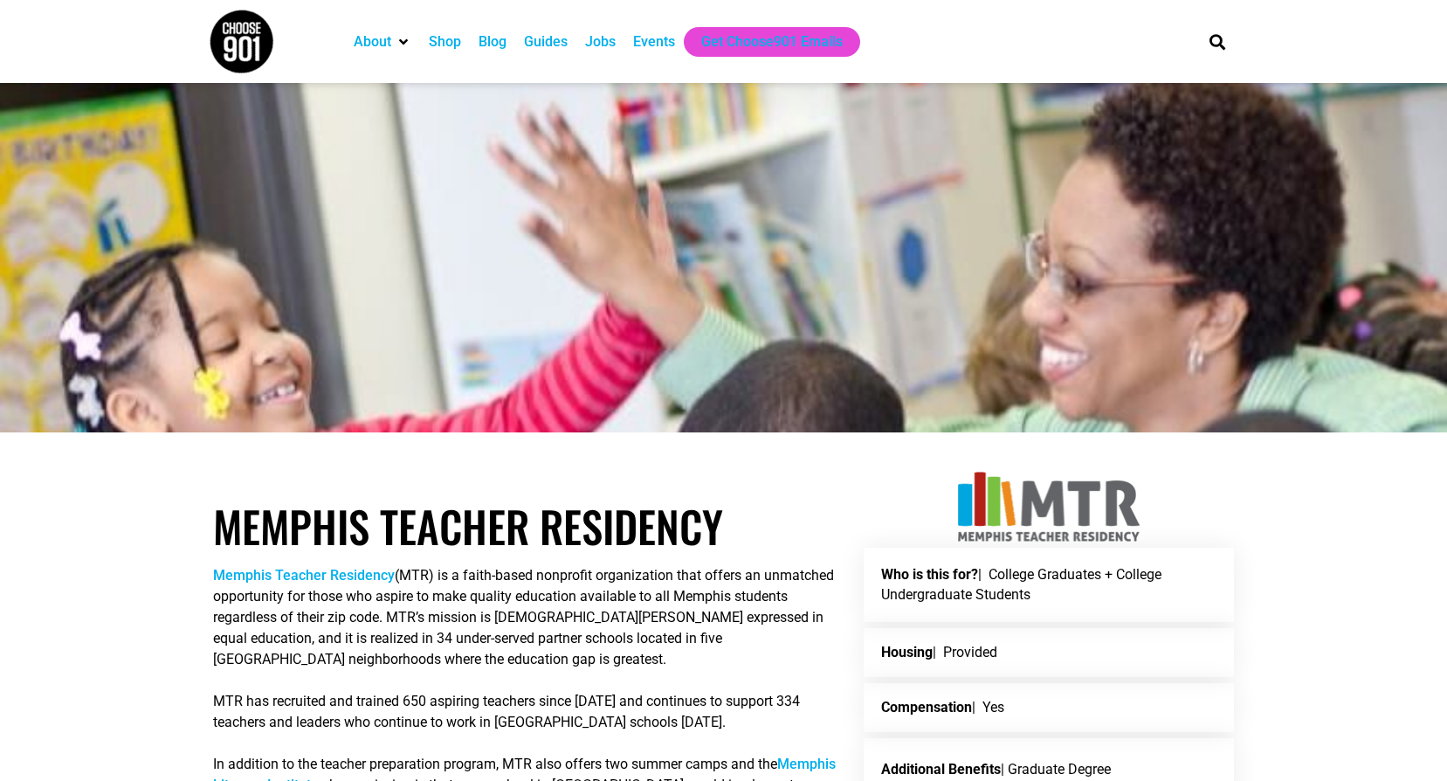 The width and height of the screenshot is (1447, 781). What do you see at coordinates (530, 526) in the screenshot?
I see `h1: Memphis Teacher Residency` at bounding box center [530, 526].